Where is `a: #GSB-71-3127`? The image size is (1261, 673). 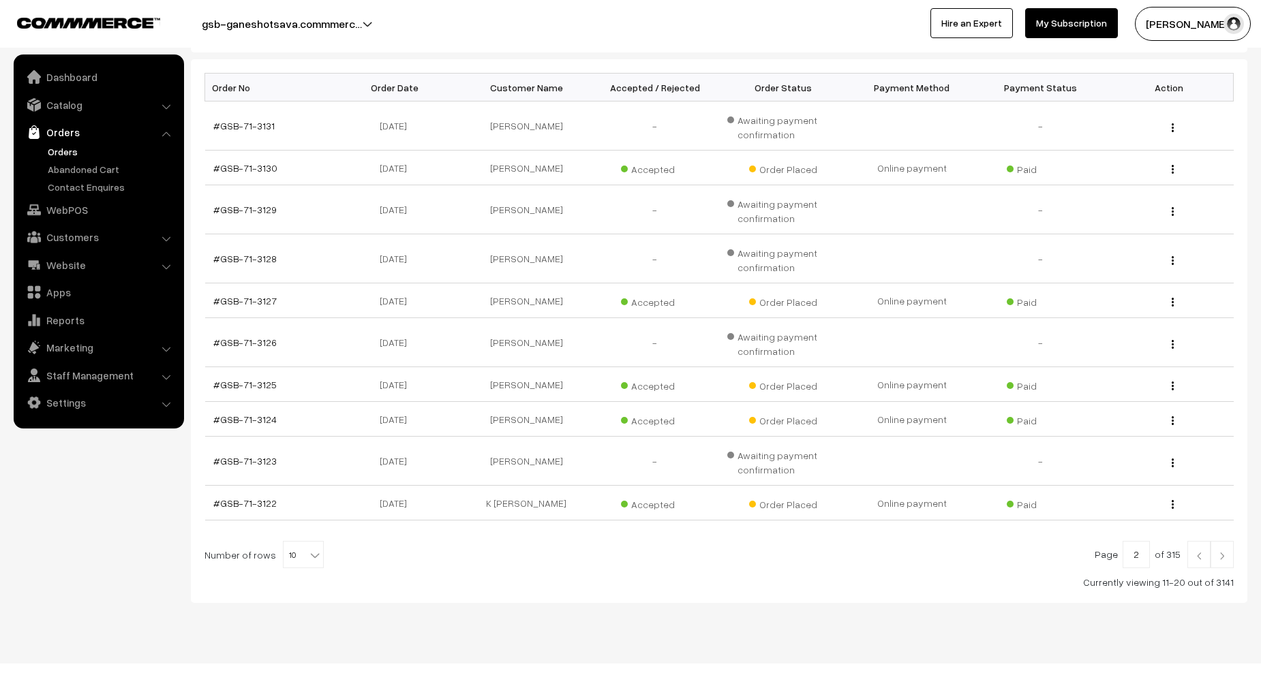 a: #GSB-71-3127 is located at coordinates (245, 301).